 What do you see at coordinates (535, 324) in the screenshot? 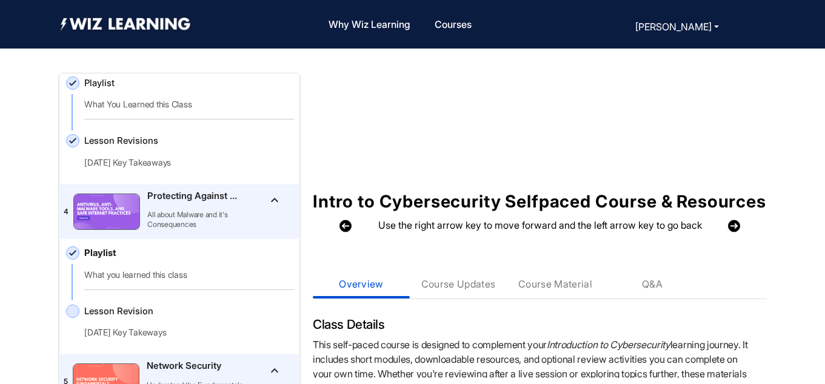
I see `h1: Class Details` at bounding box center [535, 324].